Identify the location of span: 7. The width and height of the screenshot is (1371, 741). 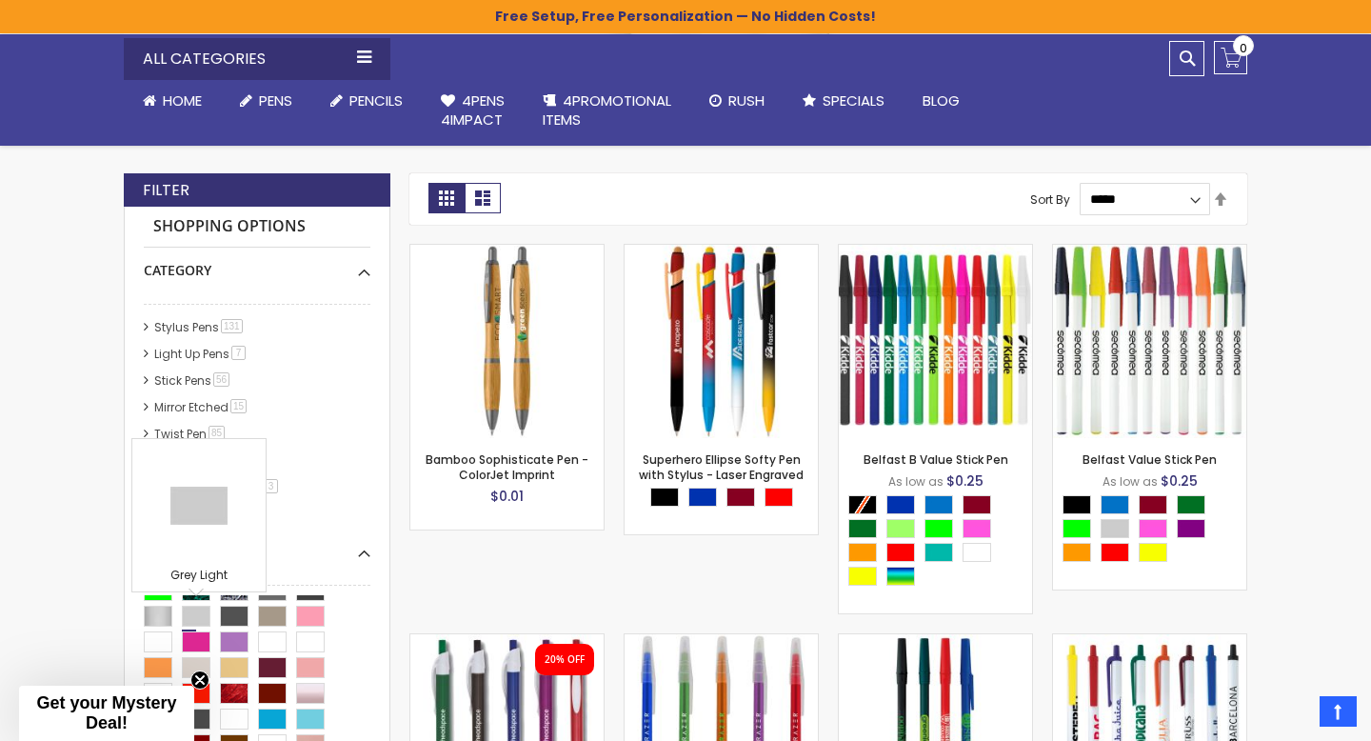
(238, 352).